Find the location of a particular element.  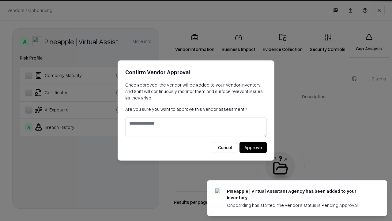

p: Are you sure you want to approve this vendor assessment? is located at coordinates (196, 109).